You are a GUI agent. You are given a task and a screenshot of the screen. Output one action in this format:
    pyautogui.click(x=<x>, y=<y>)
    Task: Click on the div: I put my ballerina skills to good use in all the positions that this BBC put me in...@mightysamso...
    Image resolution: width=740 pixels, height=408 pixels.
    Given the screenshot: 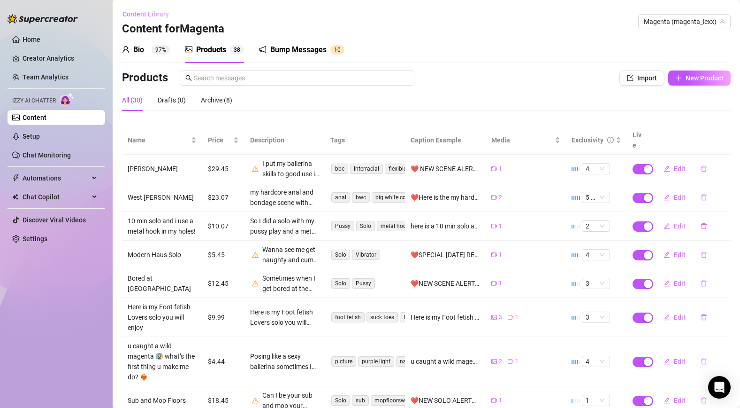 What is the action you would take?
    pyautogui.click(x=291, y=169)
    